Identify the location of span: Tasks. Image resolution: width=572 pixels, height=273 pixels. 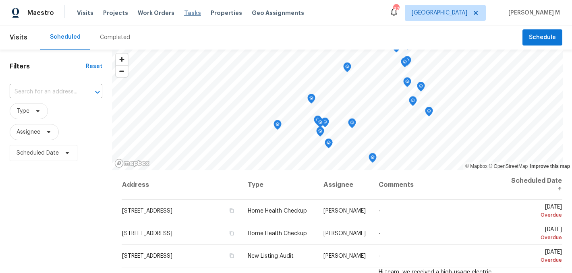
(193, 13).